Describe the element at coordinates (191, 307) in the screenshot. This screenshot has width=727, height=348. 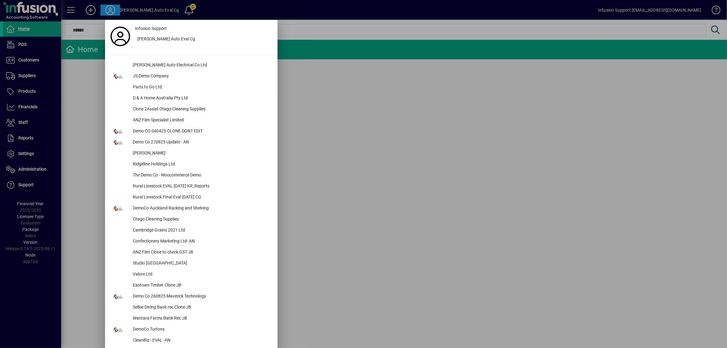
I see `button: Selkie Diving Bank rec Clone JB` at that location.